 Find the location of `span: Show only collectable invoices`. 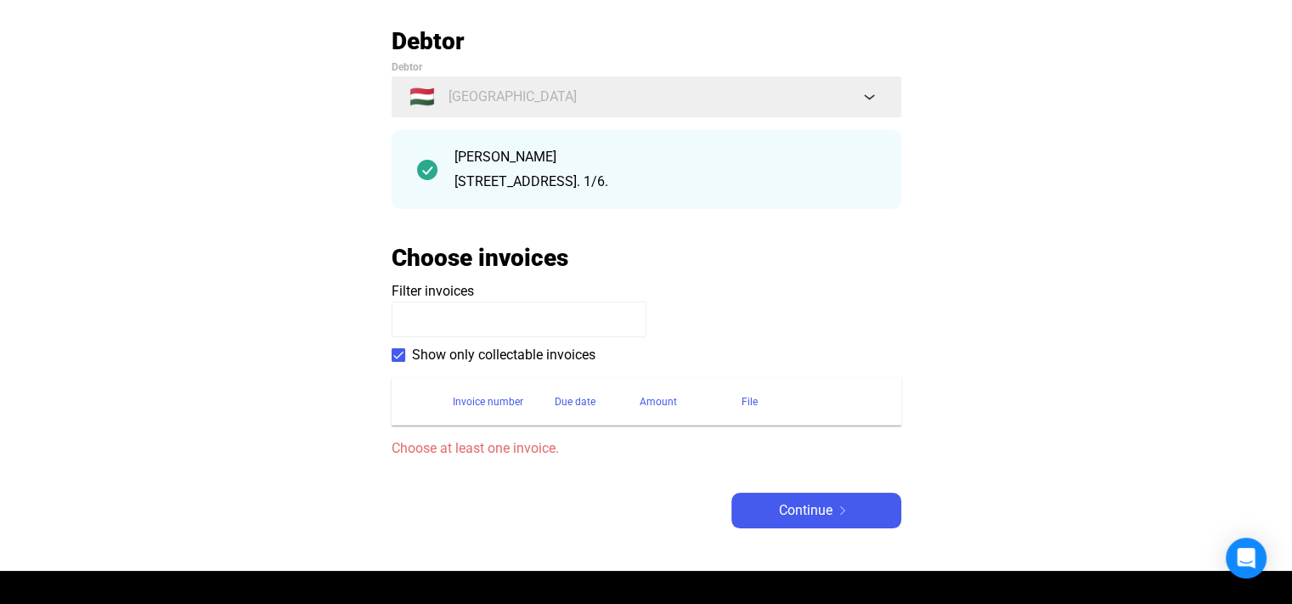

span: Show only collectable invoices is located at coordinates (504, 355).